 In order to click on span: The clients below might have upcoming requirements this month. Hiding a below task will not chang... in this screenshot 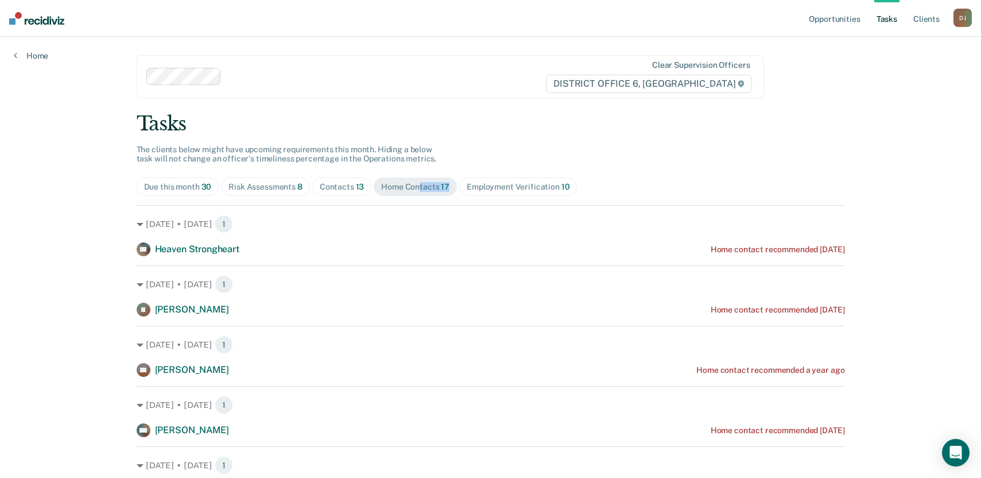, I will do `click(287, 154)`.